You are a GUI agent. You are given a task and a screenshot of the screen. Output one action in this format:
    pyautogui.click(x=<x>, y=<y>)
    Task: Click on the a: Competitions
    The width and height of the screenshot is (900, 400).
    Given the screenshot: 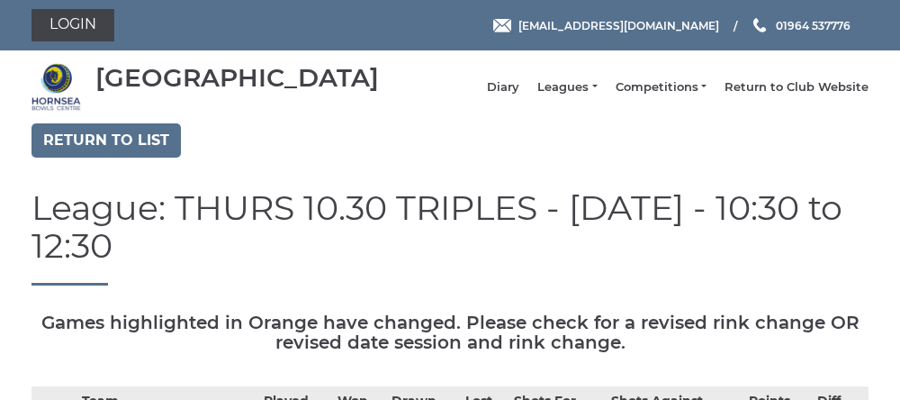 What is the action you would take?
    pyautogui.click(x=661, y=87)
    